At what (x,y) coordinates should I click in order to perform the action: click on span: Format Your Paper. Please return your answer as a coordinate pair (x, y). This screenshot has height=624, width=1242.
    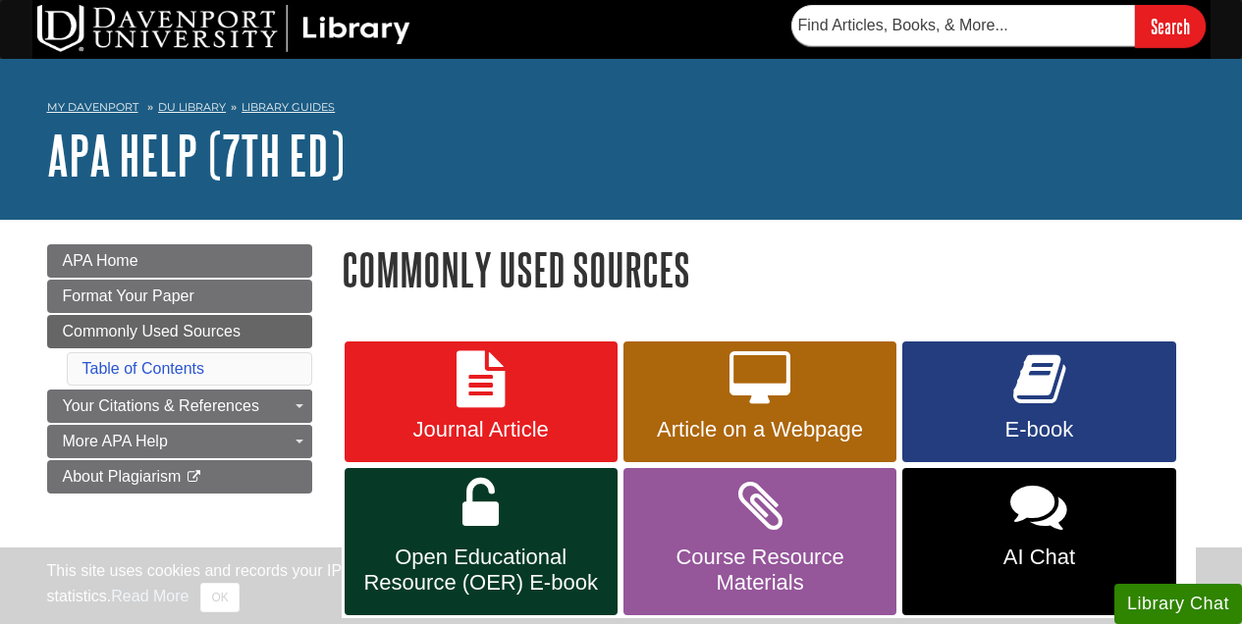
    Looking at the image, I should click on (129, 295).